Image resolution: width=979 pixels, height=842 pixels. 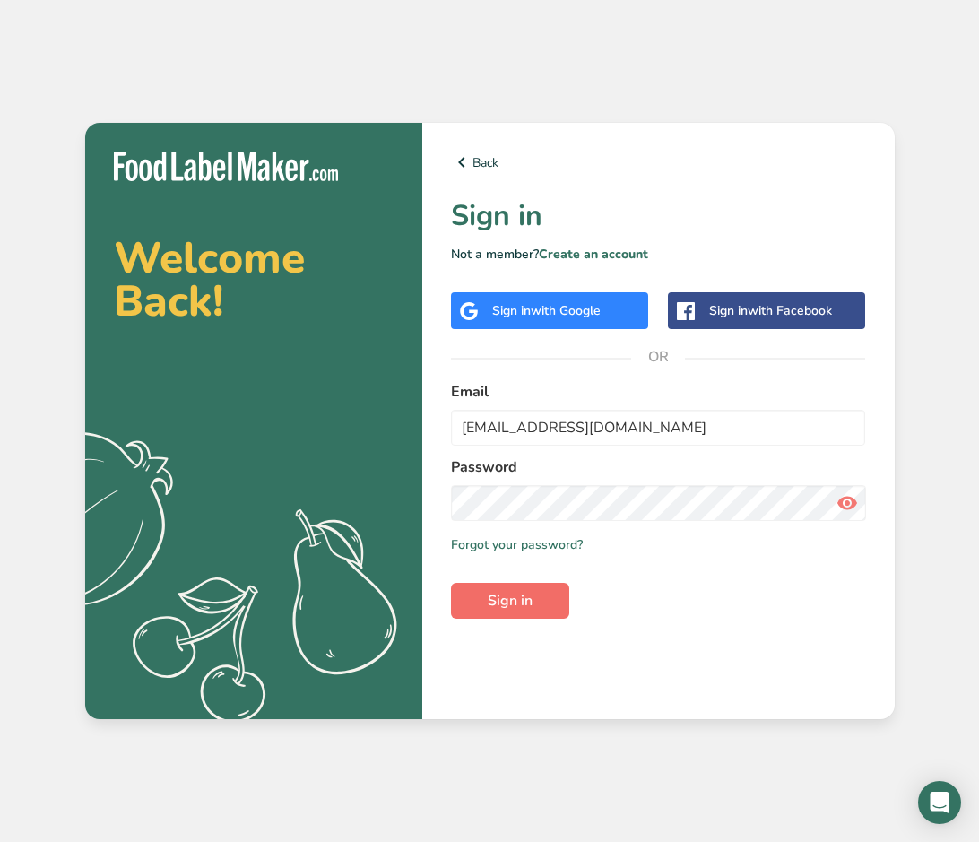 I want to click on span: with Facebook, so click(x=790, y=310).